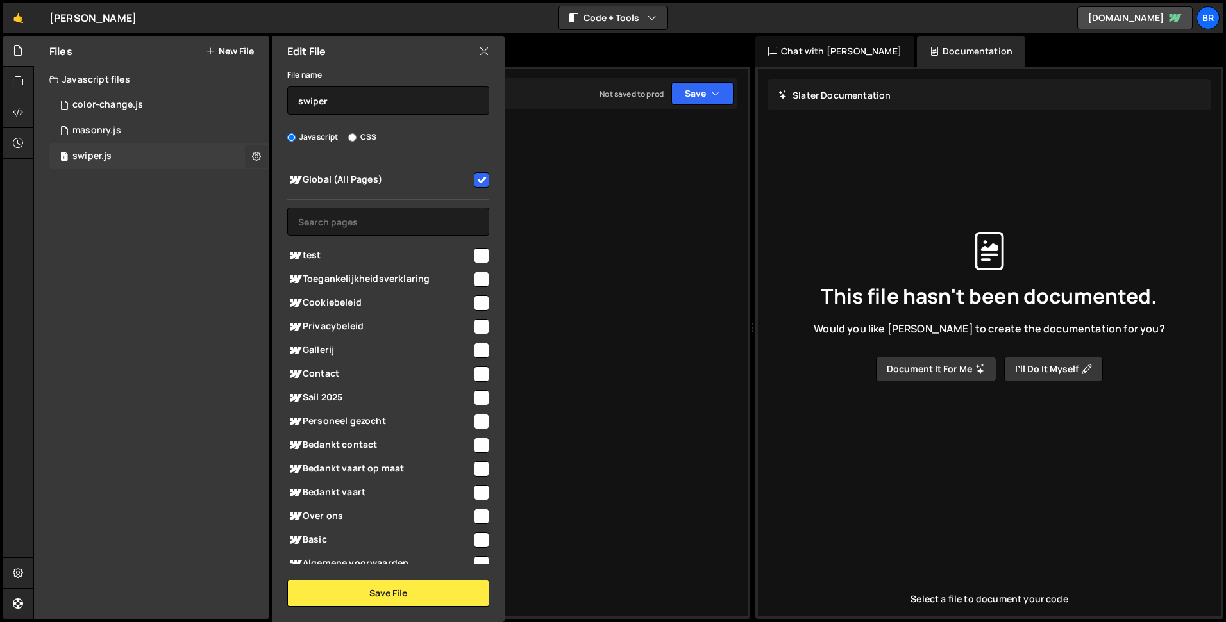 The width and height of the screenshot is (1226, 622). Describe the element at coordinates (380, 540) in the screenshot. I see `span: Basic` at that location.